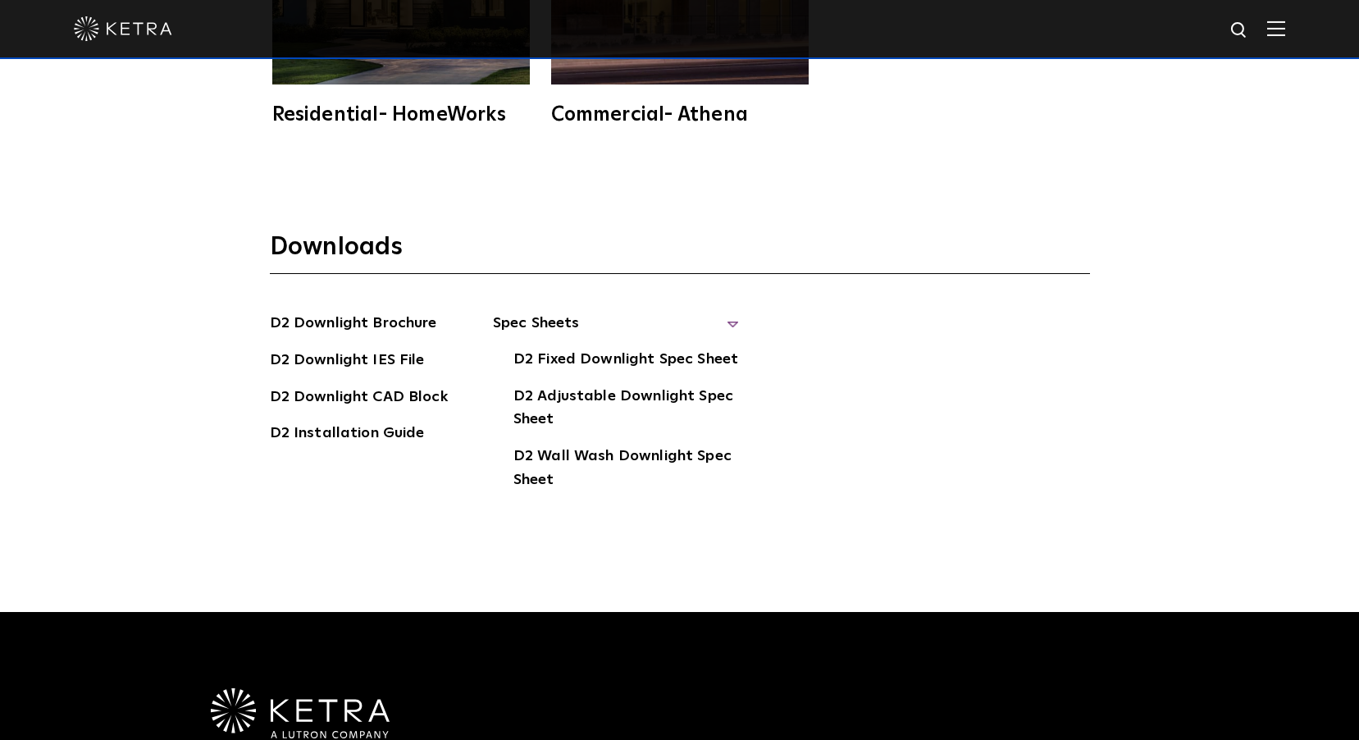 The height and width of the screenshot is (740, 1359). Describe the element at coordinates (123, 29) in the screenshot. I see `img: ketra-logo-2019-white` at that location.